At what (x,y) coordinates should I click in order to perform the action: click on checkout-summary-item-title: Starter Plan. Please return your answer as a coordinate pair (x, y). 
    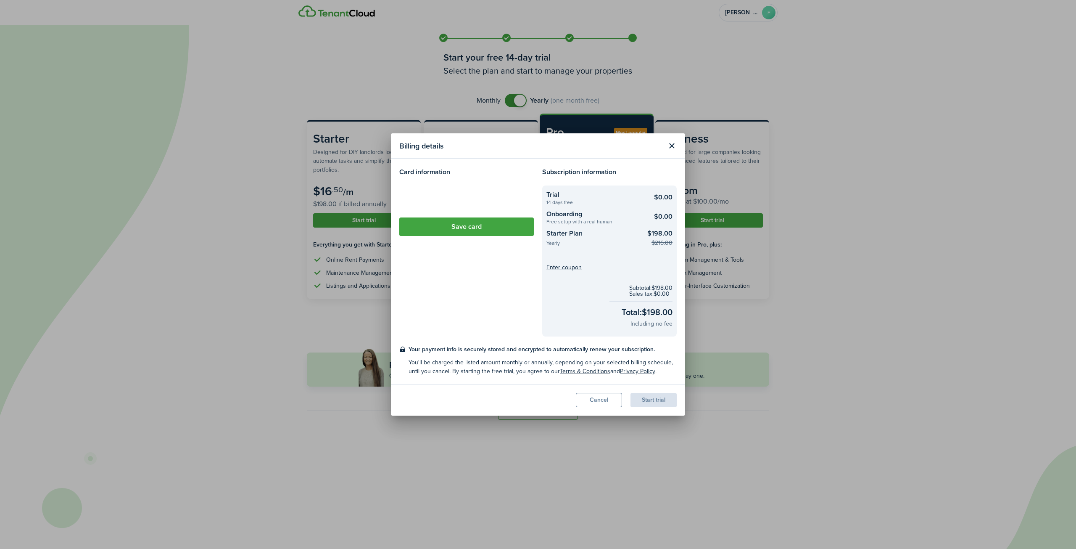
    Looking at the image, I should click on (593, 234).